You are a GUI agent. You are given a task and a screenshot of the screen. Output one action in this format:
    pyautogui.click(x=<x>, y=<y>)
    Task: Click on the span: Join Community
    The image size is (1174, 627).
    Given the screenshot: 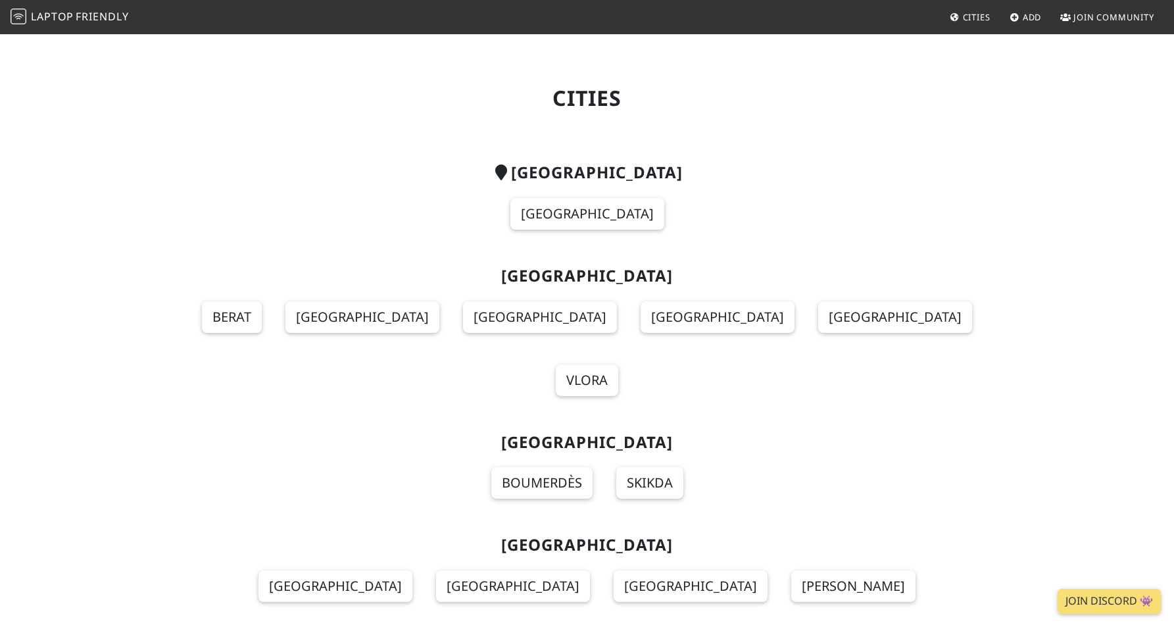 What is the action you would take?
    pyautogui.click(x=1113, y=17)
    